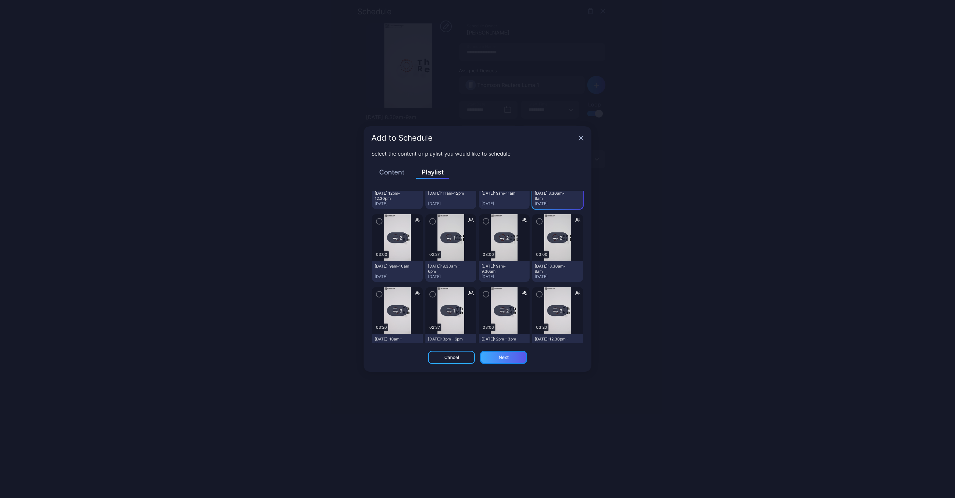 This screenshot has width=955, height=498. I want to click on div: 02:37, so click(435, 328).